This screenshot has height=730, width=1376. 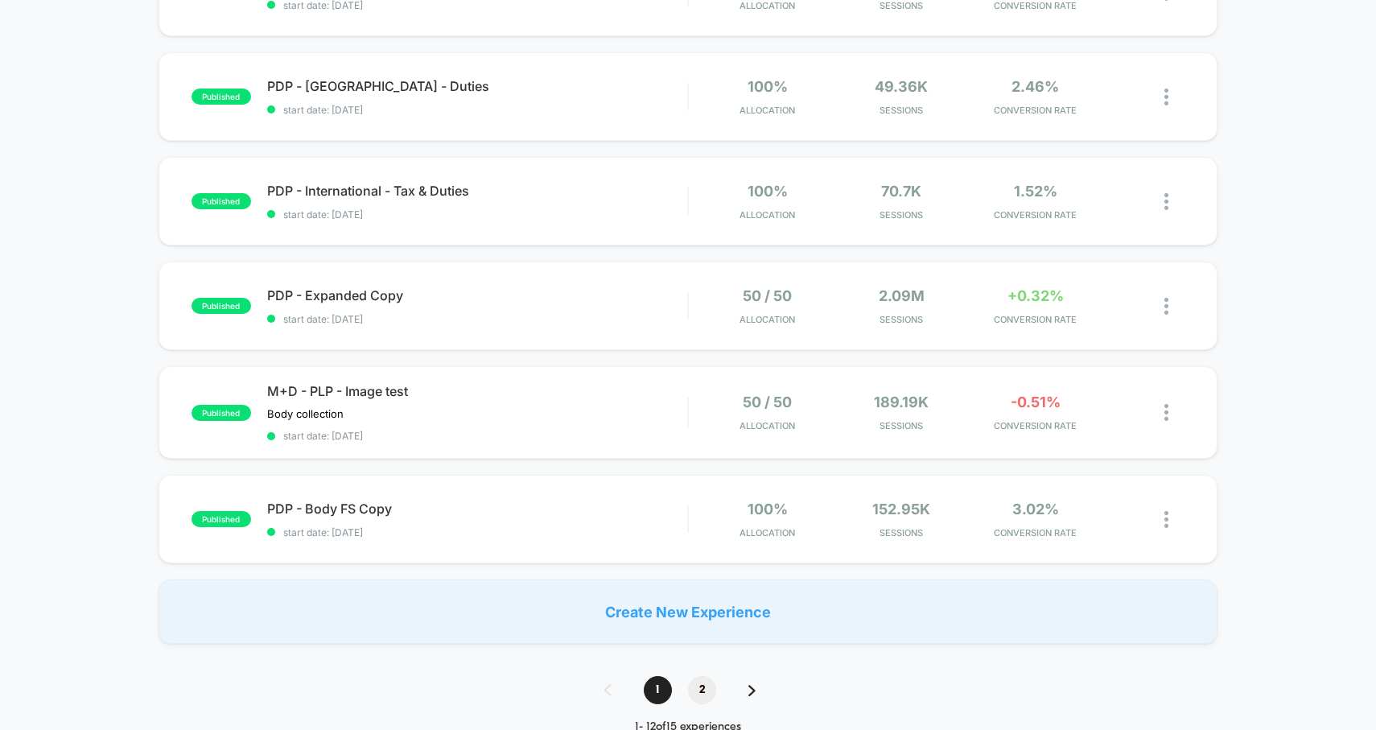 What do you see at coordinates (901, 401) in the screenshot?
I see `span: 189.19k` at bounding box center [901, 401].